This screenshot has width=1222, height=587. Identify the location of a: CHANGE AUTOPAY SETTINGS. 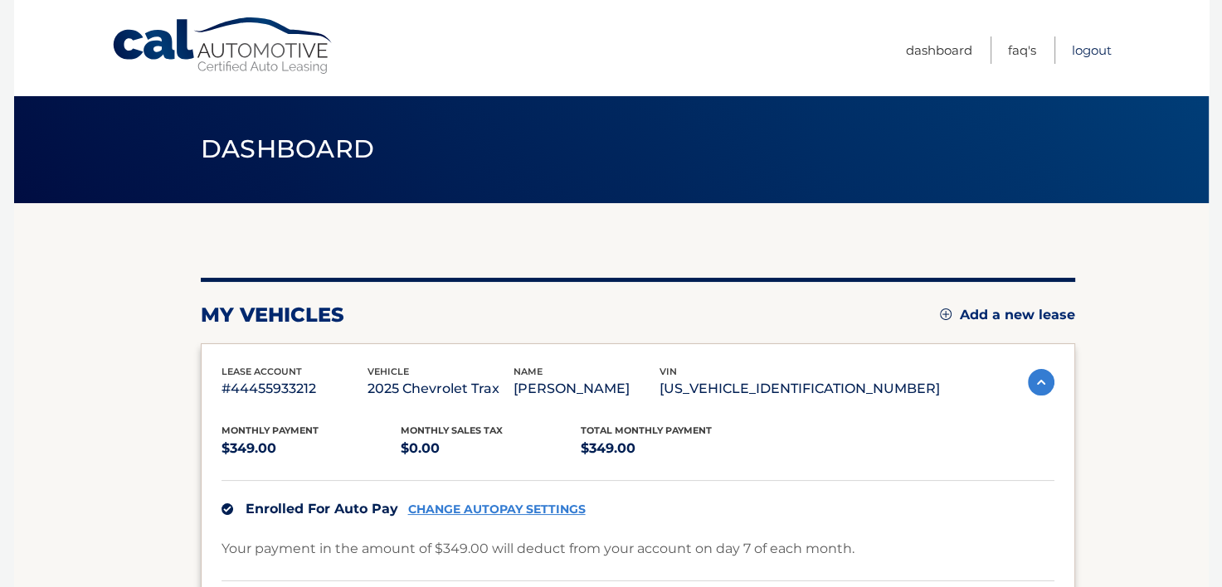
(497, 509).